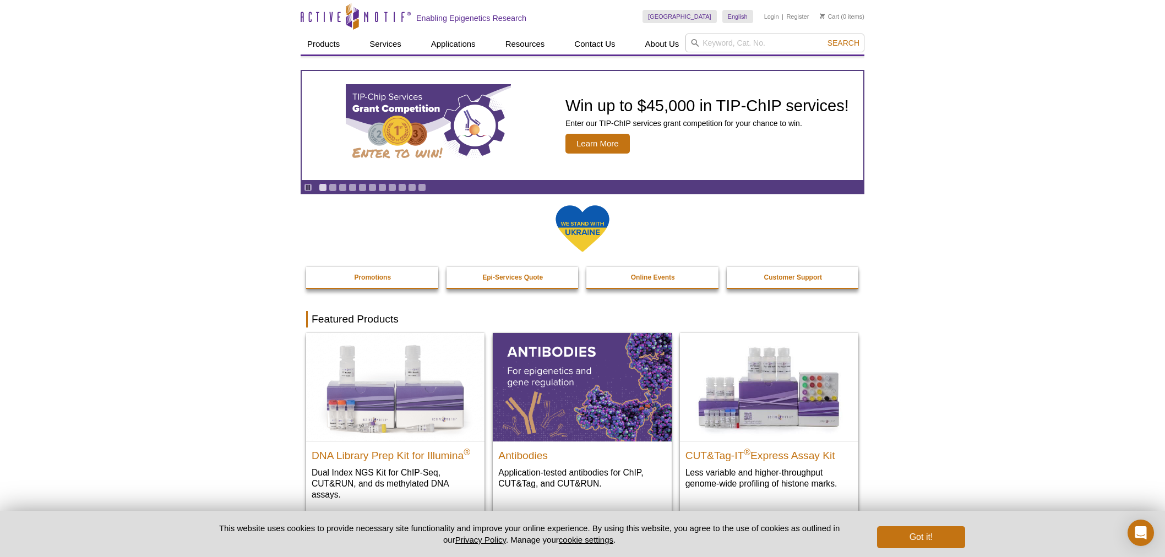 Image resolution: width=1165 pixels, height=557 pixels. What do you see at coordinates (333, 187) in the screenshot?
I see `a: Go to slide 2` at bounding box center [333, 187].